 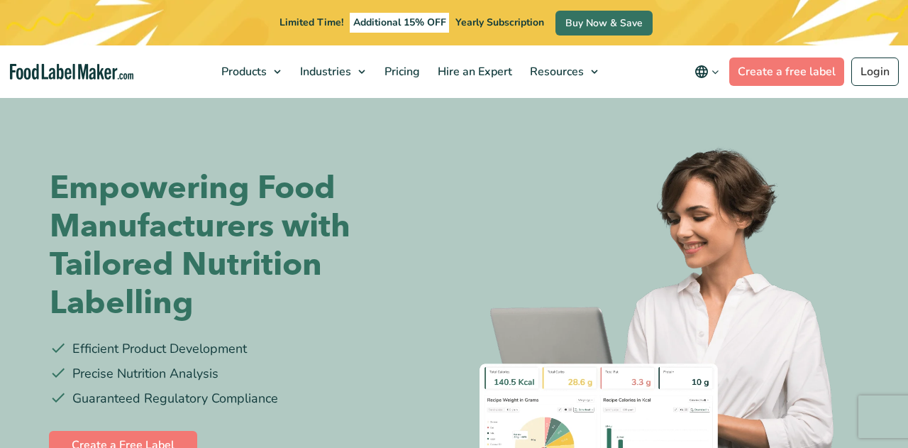 I want to click on a: Resources, so click(x=563, y=72).